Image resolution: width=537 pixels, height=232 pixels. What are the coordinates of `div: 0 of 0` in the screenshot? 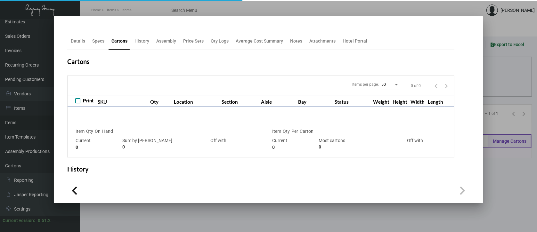 It's located at (415, 86).